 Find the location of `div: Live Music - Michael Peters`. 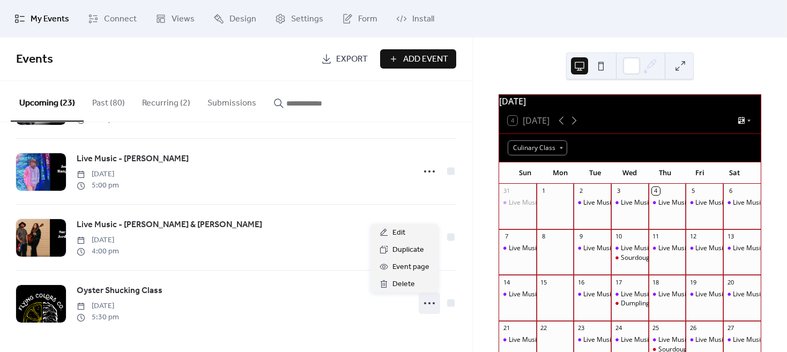

div: Live Music - Michael Peters is located at coordinates (705, 203).